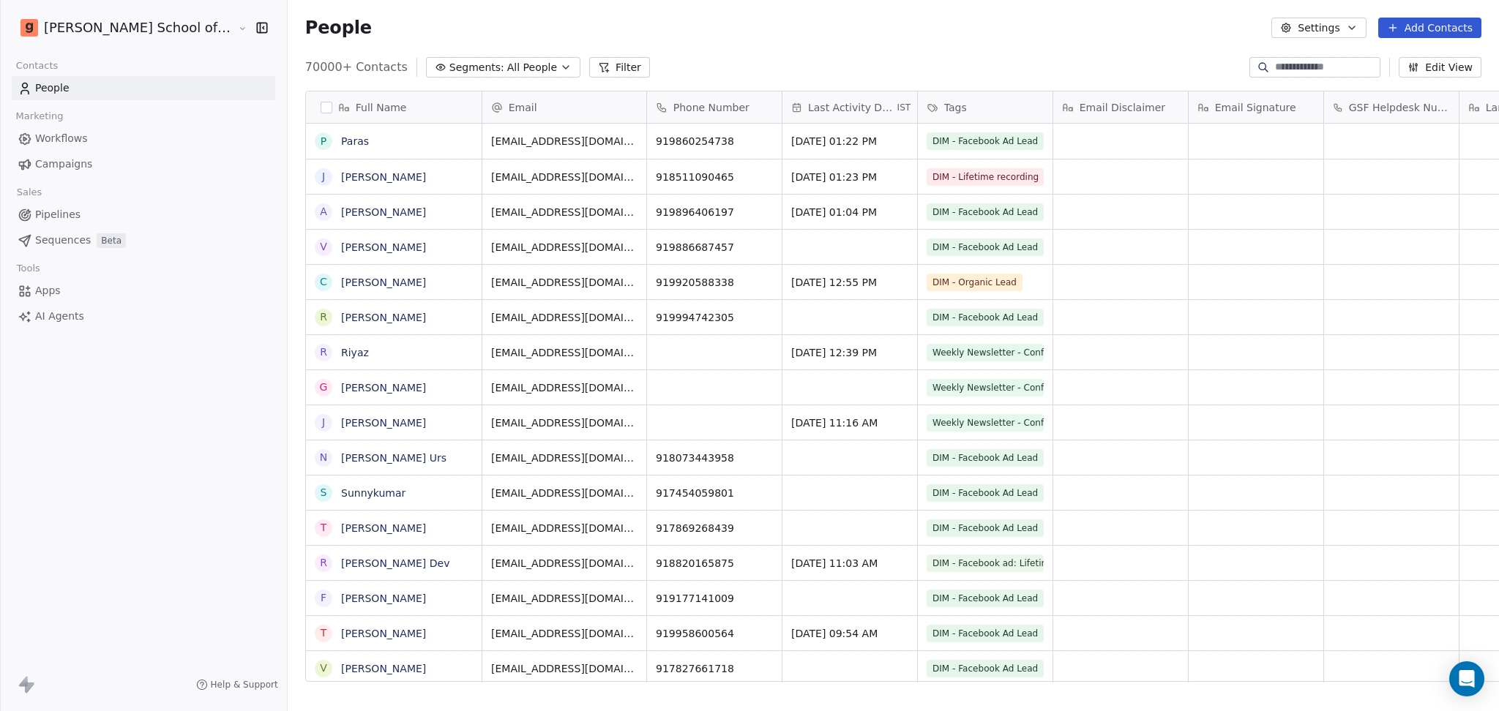 Image resolution: width=1499 pixels, height=711 pixels. I want to click on div: V, so click(323, 247).